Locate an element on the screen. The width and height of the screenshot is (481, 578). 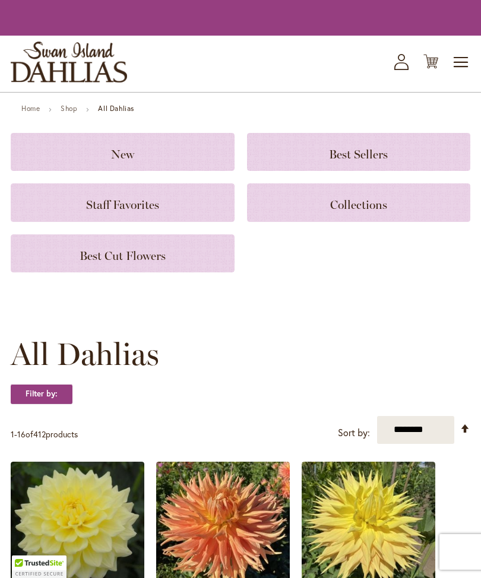
p: - of products is located at coordinates (44, 434).